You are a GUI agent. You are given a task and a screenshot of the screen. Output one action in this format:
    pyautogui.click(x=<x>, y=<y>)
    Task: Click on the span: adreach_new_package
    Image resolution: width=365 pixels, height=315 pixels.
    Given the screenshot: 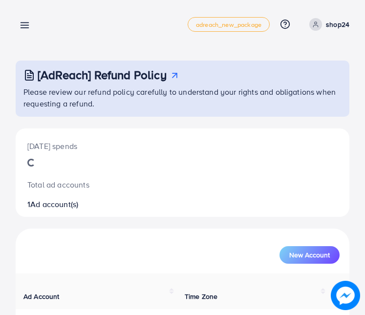 What is the action you would take?
    pyautogui.click(x=228, y=24)
    